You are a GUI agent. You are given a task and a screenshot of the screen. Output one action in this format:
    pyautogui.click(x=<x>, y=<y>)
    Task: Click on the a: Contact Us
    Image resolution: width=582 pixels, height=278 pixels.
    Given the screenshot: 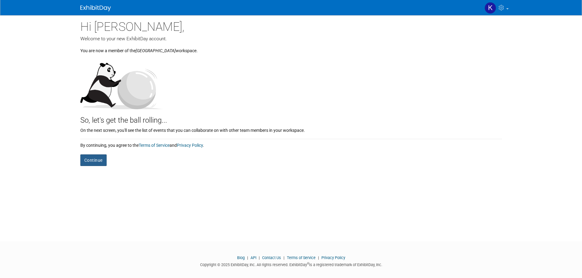 What is the action you would take?
    pyautogui.click(x=271, y=258)
    